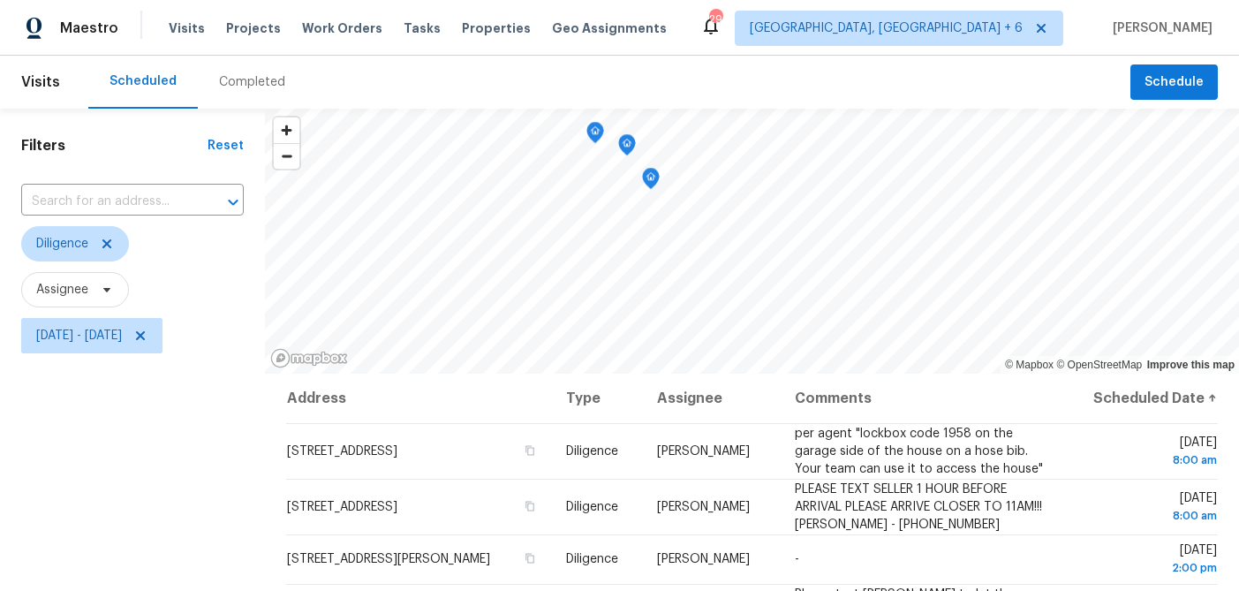  What do you see at coordinates (919, 451) in the screenshot?
I see `span: per agent "lockbox code 1958 on the garage side of the house on a hose bib. Your team can use it ...` at bounding box center [919, 451].